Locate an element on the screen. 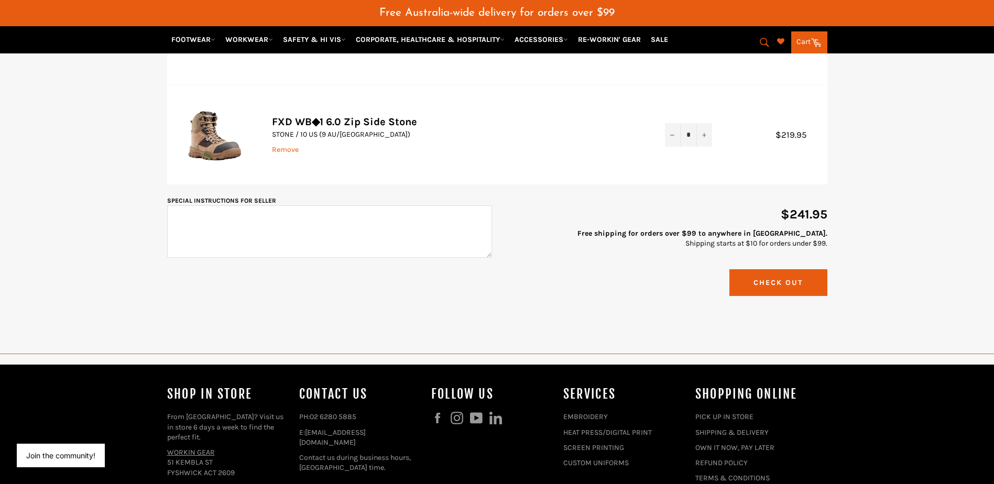 This screenshot has width=994, height=484. button: Check Out is located at coordinates (778, 282).